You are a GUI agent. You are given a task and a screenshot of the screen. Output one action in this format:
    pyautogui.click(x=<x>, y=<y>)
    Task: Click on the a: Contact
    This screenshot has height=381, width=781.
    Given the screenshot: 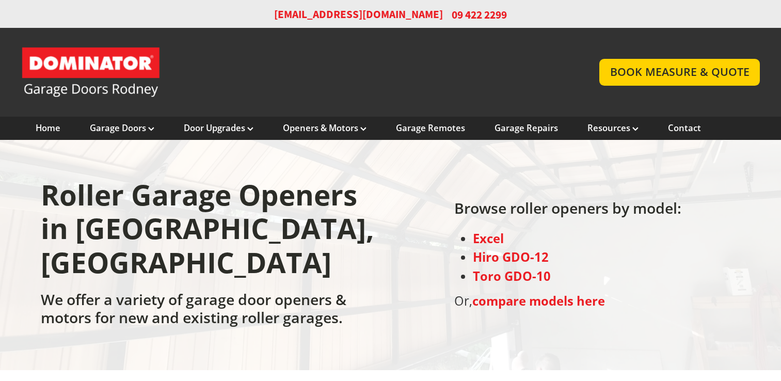 What is the action you would take?
    pyautogui.click(x=684, y=128)
    